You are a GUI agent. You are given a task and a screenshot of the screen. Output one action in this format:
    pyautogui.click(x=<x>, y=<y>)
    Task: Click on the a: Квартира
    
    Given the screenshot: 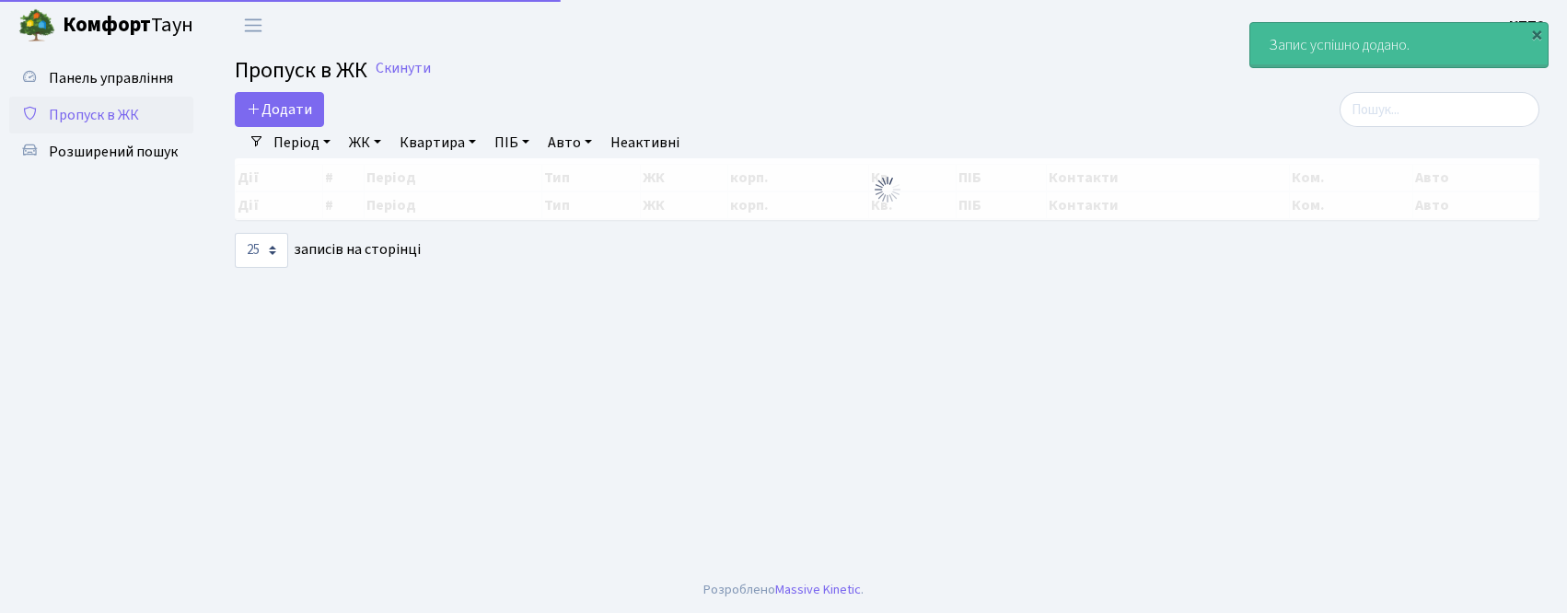 What is the action you would take?
    pyautogui.click(x=437, y=143)
    